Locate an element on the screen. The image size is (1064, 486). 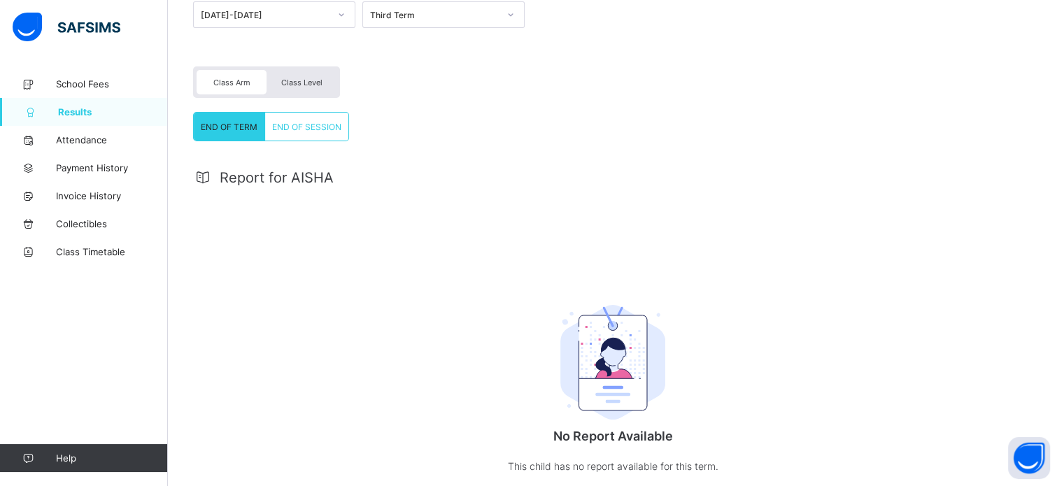
div: Third Term is located at coordinates (434, 15).